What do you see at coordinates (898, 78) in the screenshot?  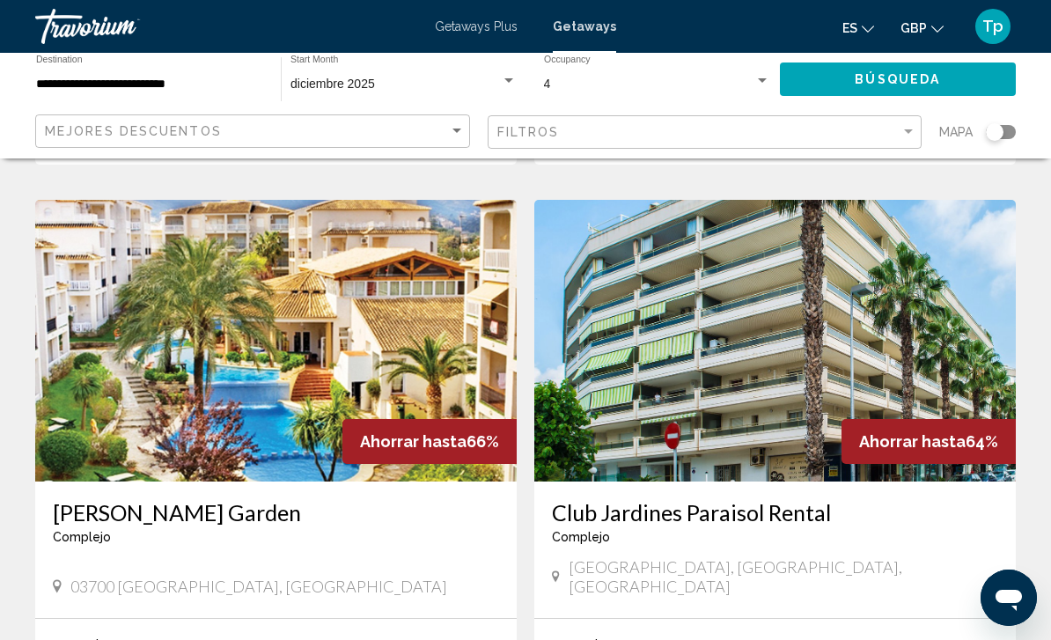 I see `button: Búsqueda` at bounding box center [898, 78].